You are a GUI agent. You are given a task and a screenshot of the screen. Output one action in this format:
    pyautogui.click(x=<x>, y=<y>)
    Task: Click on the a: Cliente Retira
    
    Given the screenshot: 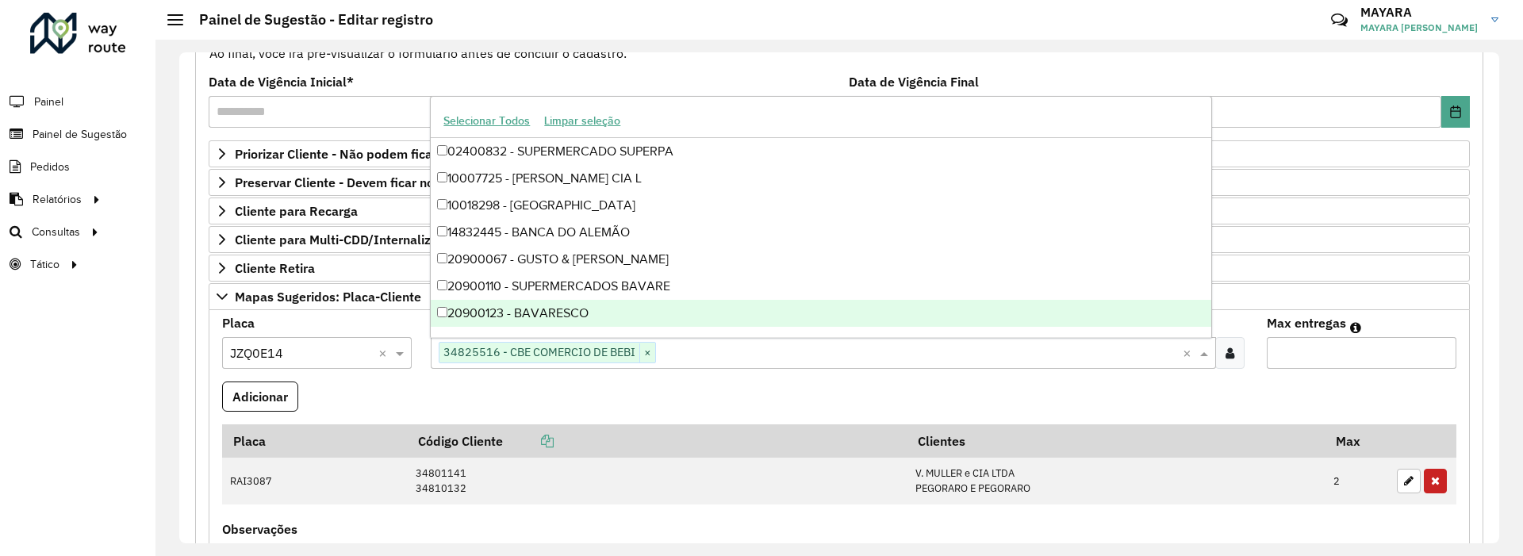 What is the action you would take?
    pyautogui.click(x=839, y=268)
    